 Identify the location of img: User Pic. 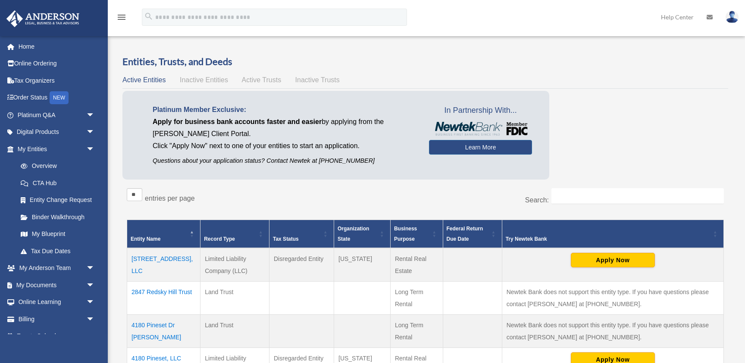
(732, 17).